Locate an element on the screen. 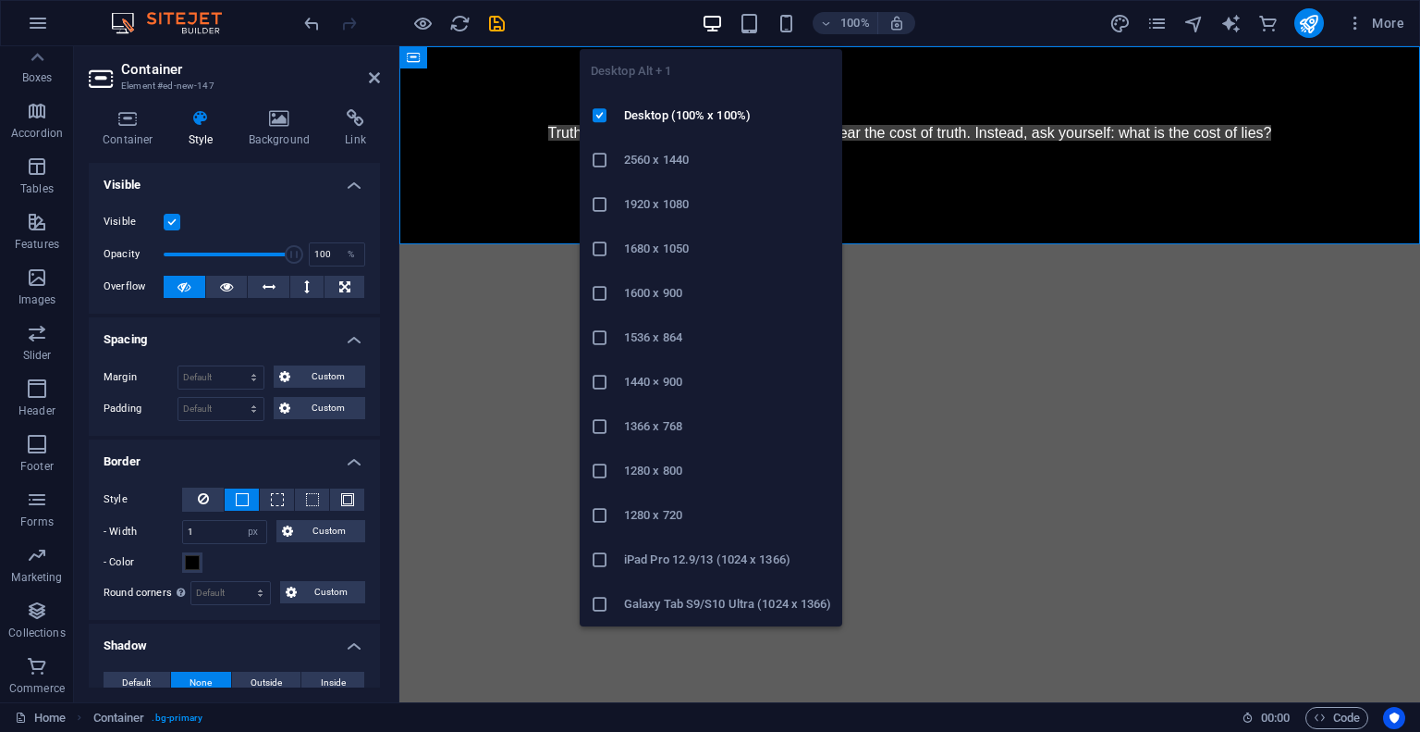 The width and height of the screenshot is (1420, 732). label: Padding is located at coordinates (141, 409).